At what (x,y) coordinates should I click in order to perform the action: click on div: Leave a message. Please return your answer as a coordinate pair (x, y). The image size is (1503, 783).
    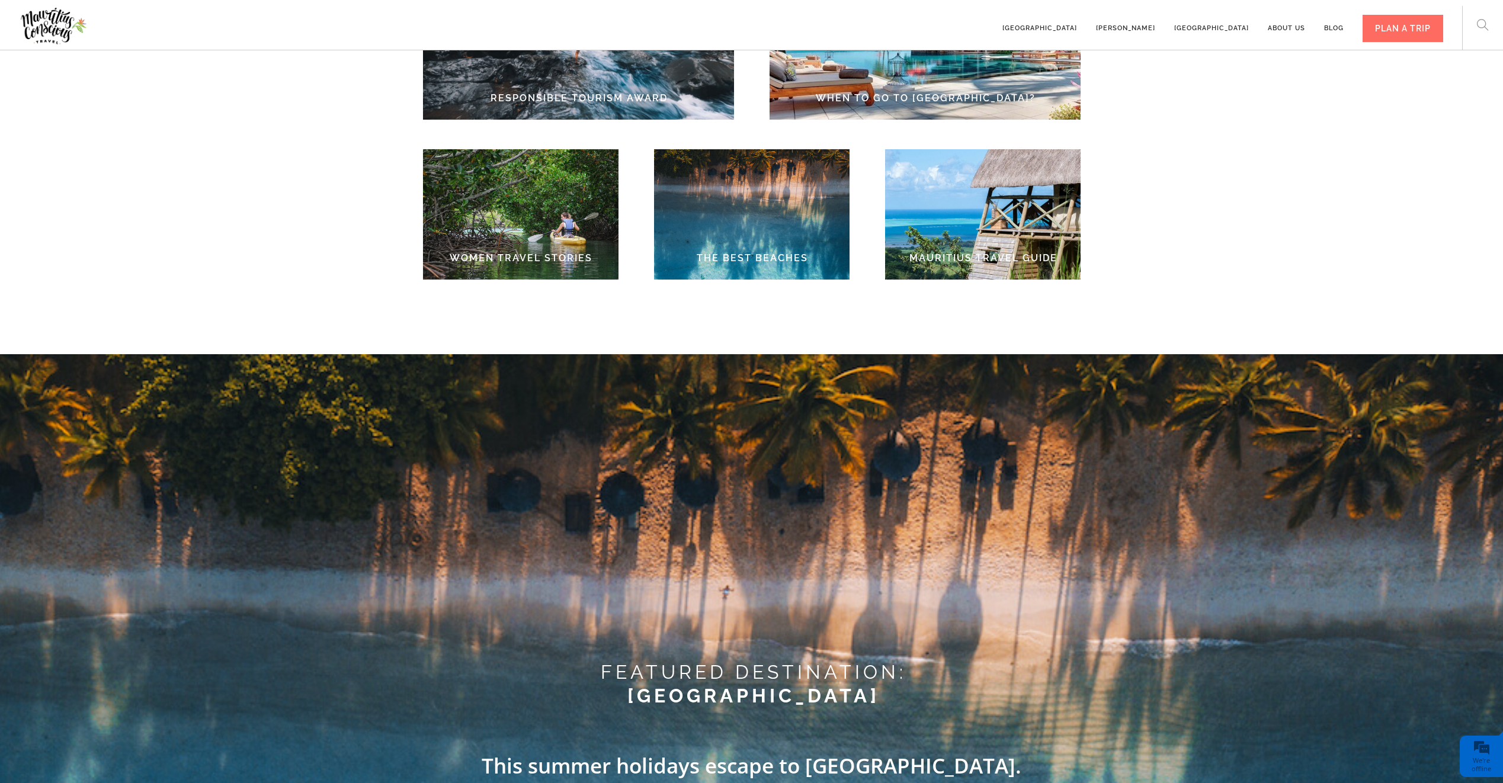
    Looking at the image, I should click on (148, 70).